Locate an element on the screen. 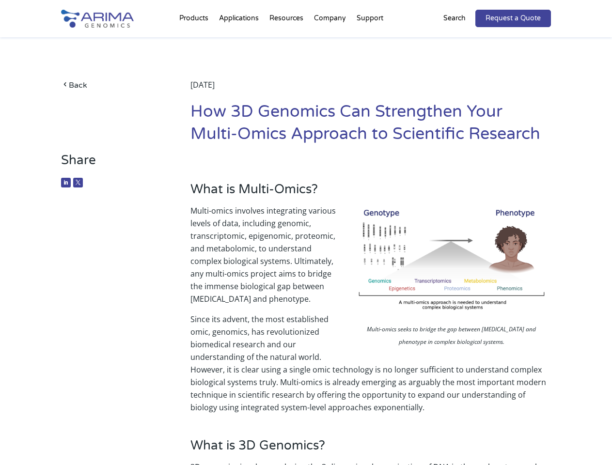  h3: What is Multi-Omics? is located at coordinates (371, 193).